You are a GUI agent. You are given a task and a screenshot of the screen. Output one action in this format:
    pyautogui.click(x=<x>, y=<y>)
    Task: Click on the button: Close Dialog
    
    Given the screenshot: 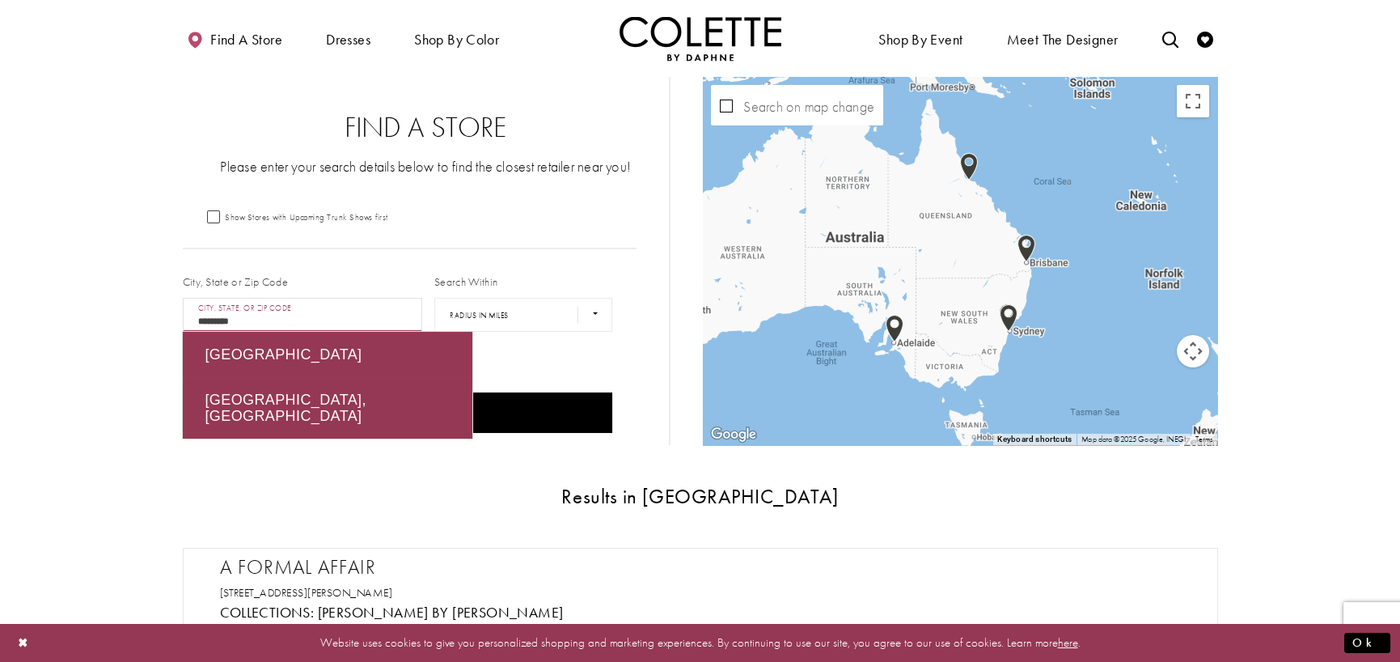 What is the action you would take?
    pyautogui.click(x=23, y=642)
    